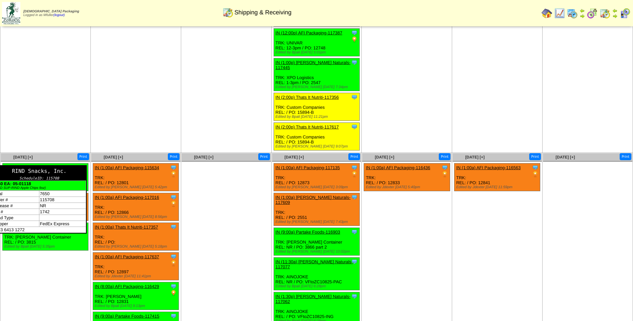 Image resolution: width=633 pixels, height=321 pixels. What do you see at coordinates (582, 11) in the screenshot?
I see `img: arrowleft.gif` at bounding box center [582, 11].